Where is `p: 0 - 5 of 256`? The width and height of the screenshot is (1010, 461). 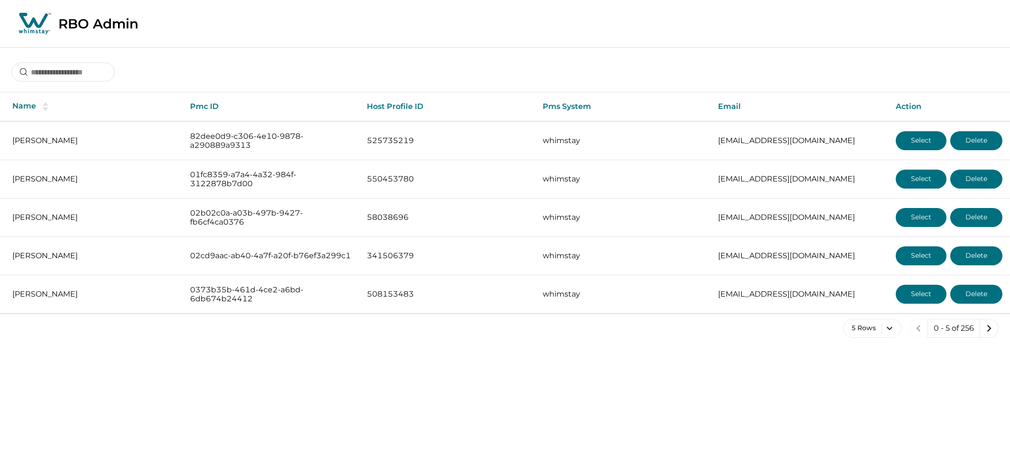
p: 0 - 5 of 256 is located at coordinates (954, 328).